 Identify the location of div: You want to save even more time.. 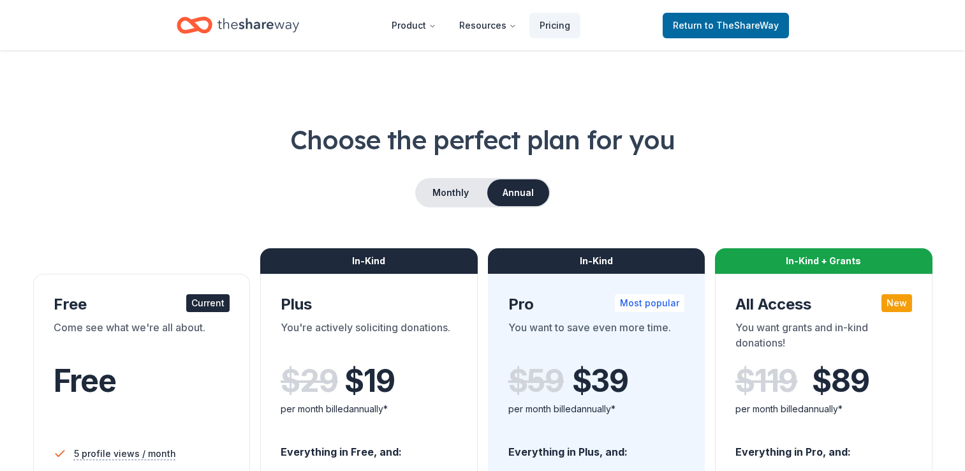
(596, 337).